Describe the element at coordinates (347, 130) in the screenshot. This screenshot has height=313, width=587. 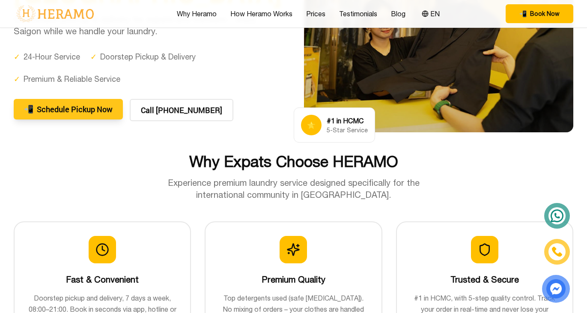
I see `div: 5-Star Service` at that location.